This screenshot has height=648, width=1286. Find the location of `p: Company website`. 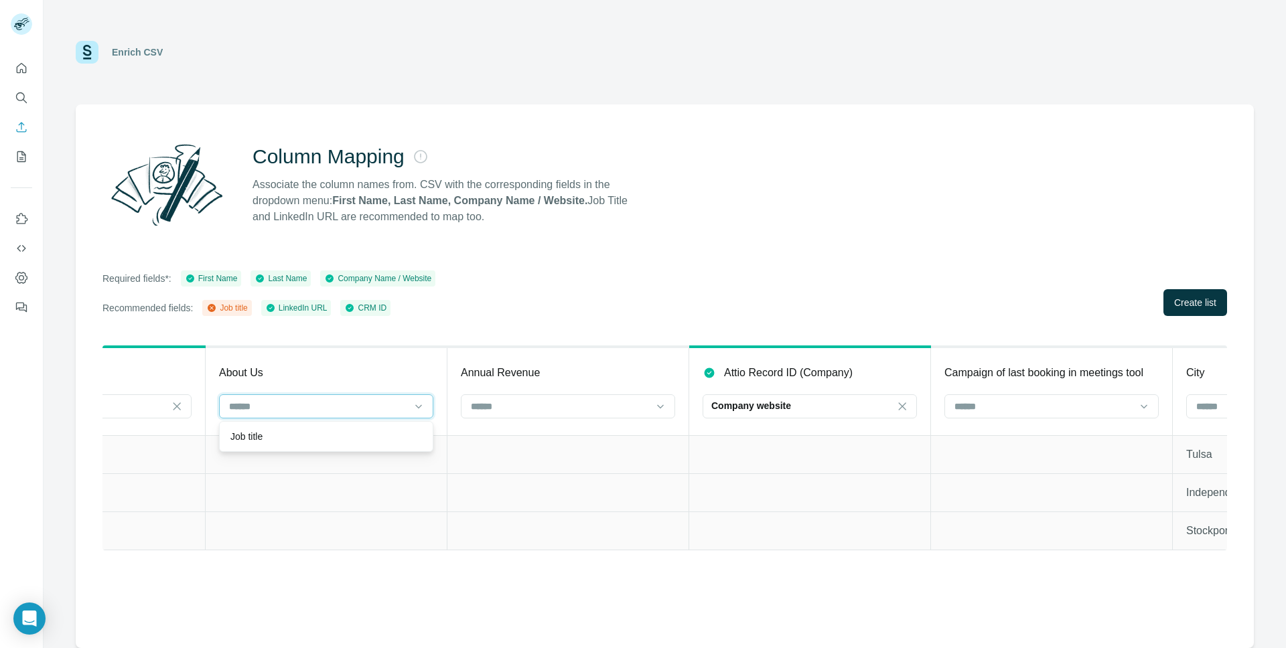

p: Company website is located at coordinates (751, 406).